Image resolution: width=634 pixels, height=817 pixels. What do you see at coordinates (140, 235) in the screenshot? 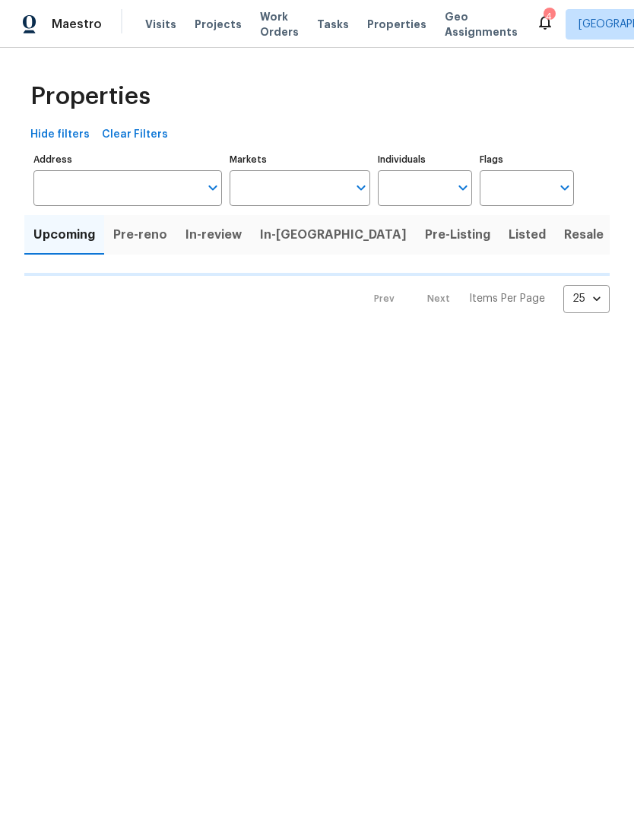
I see `span: Pre-reno` at bounding box center [140, 235].